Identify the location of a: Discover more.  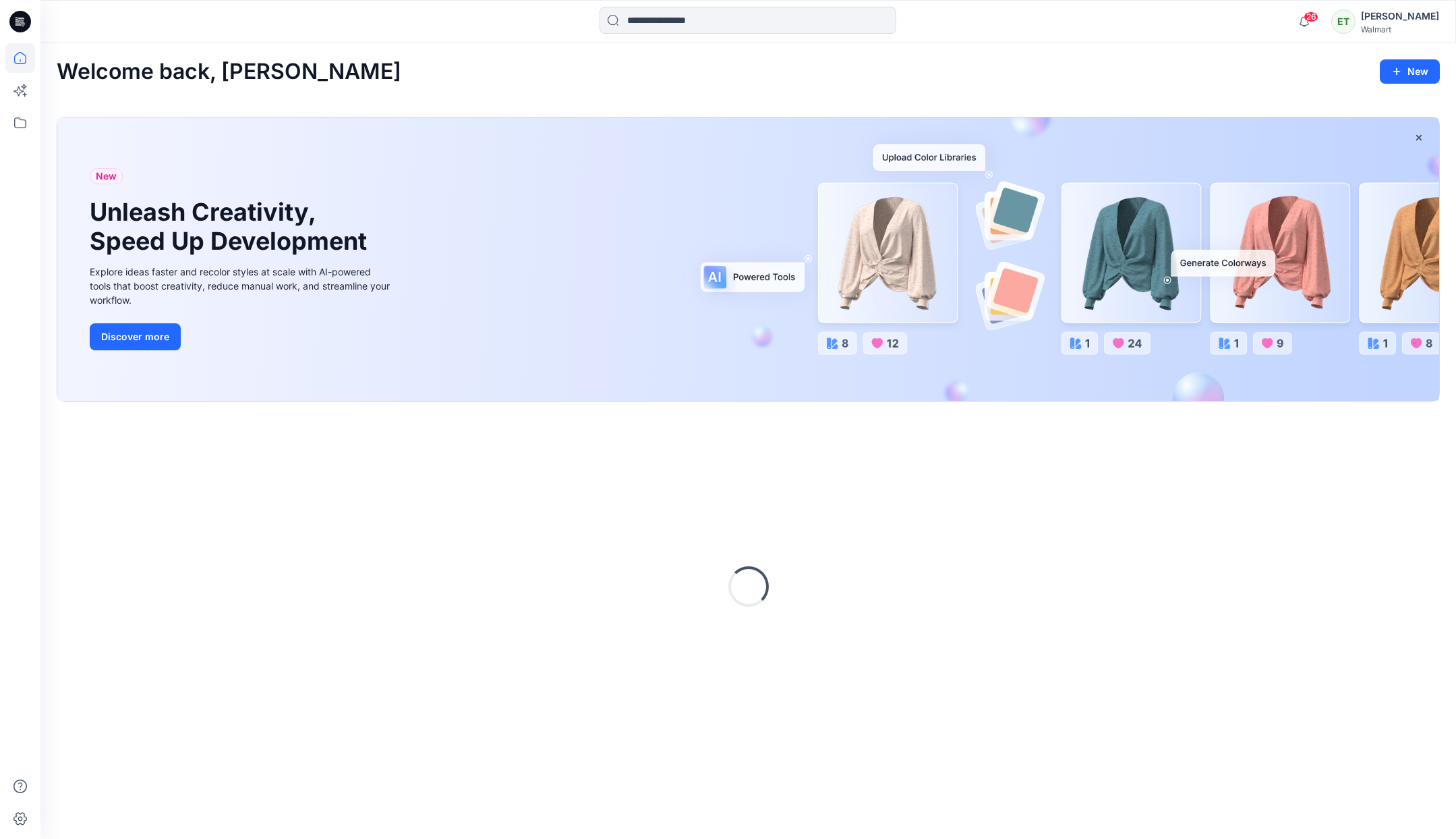
(242, 337).